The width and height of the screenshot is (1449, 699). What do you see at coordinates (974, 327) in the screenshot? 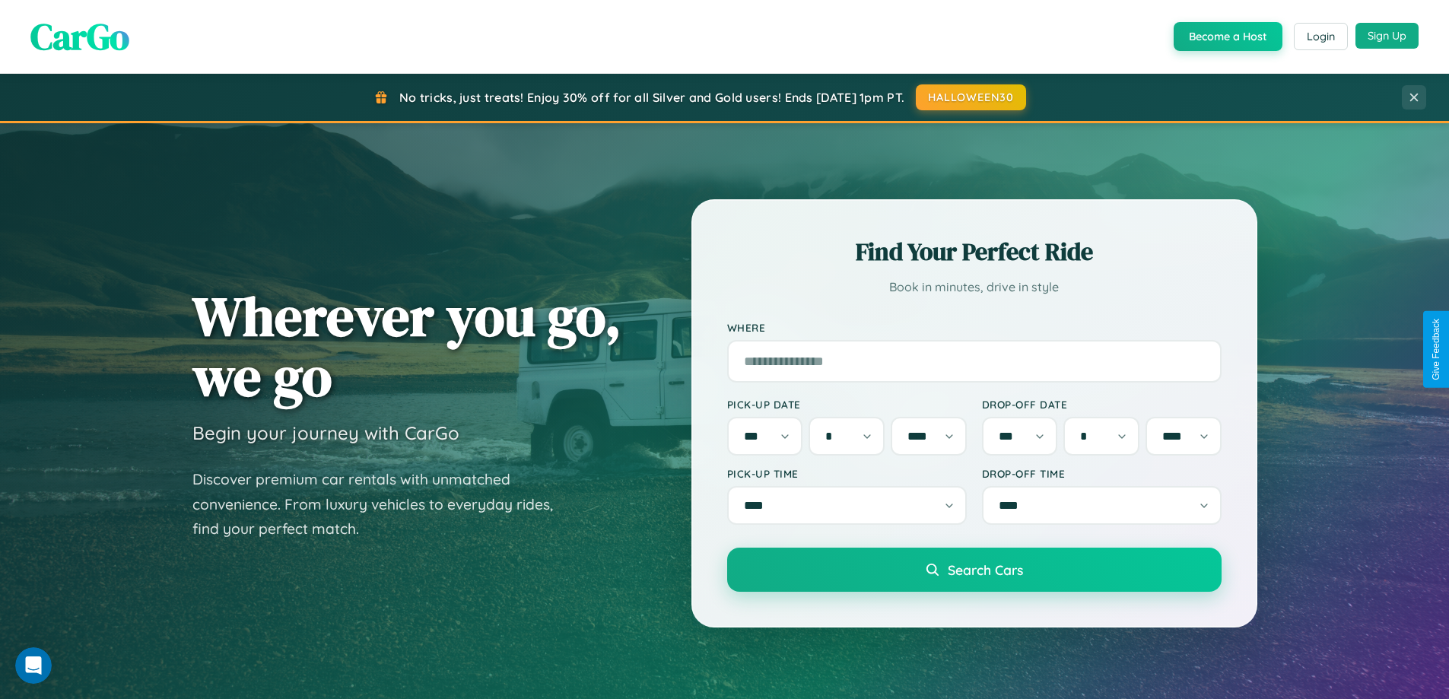
I see `label: Where` at bounding box center [974, 327].